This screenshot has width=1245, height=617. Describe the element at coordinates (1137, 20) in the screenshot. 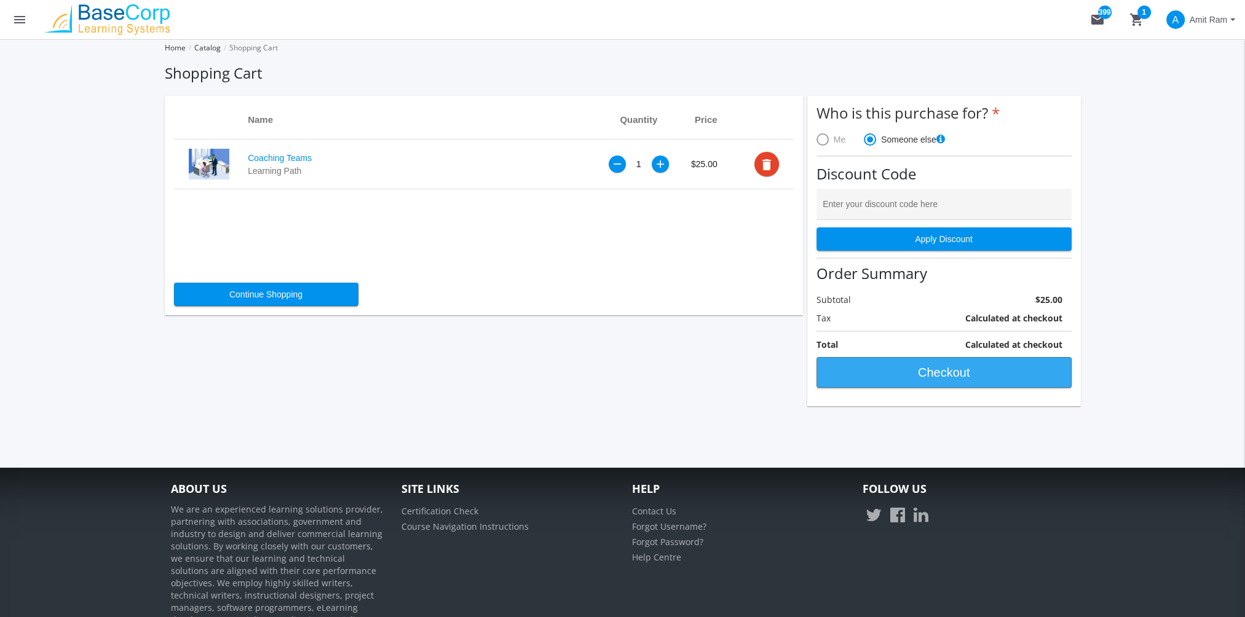

I see `mat-icon: shopping_cart` at that location.